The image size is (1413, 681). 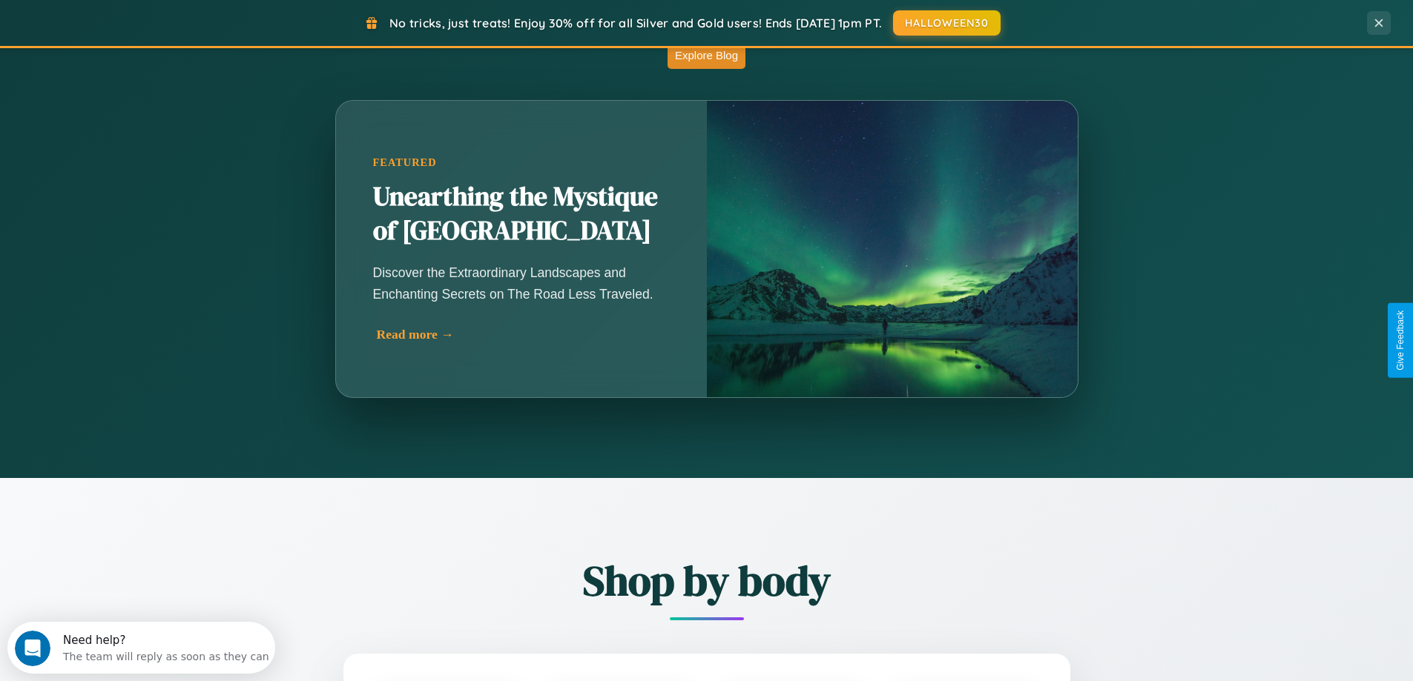 I want to click on button: HALLOWEEN30, so click(x=946, y=23).